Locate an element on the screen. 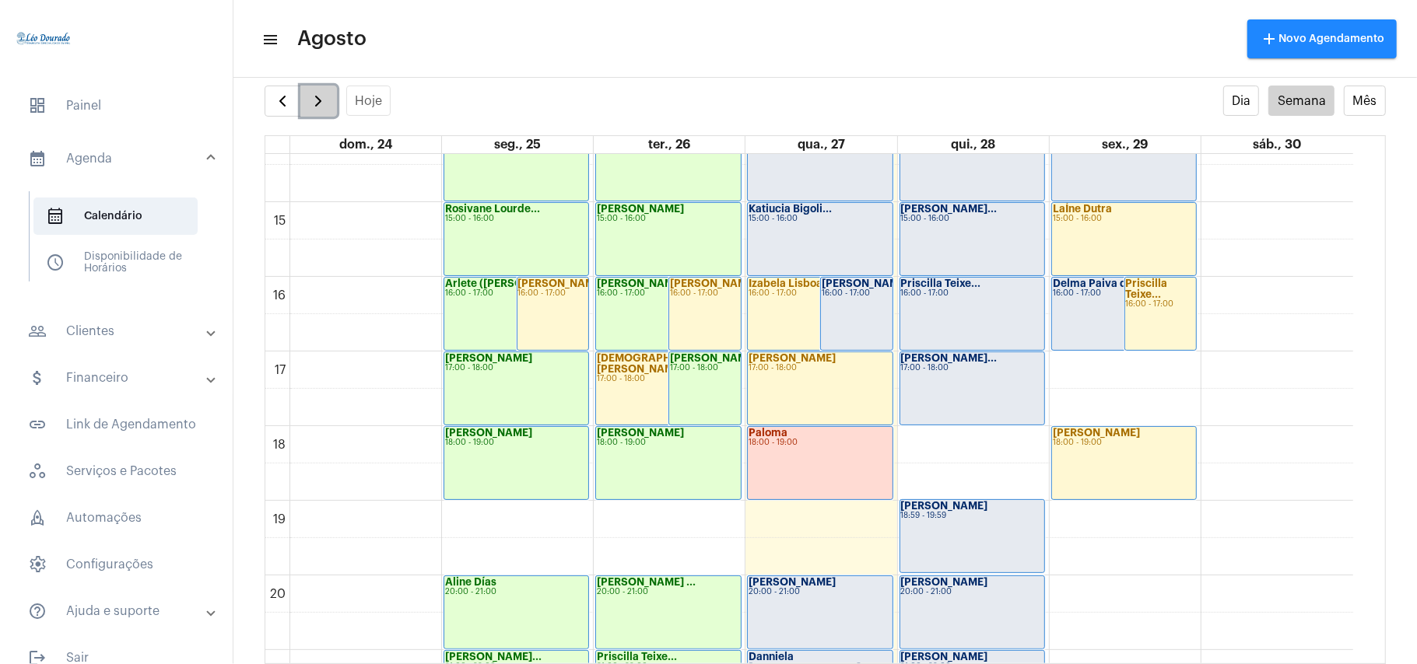 This screenshot has width=1417, height=664. a: 25 de agosto de 2025 is located at coordinates (517, 145).